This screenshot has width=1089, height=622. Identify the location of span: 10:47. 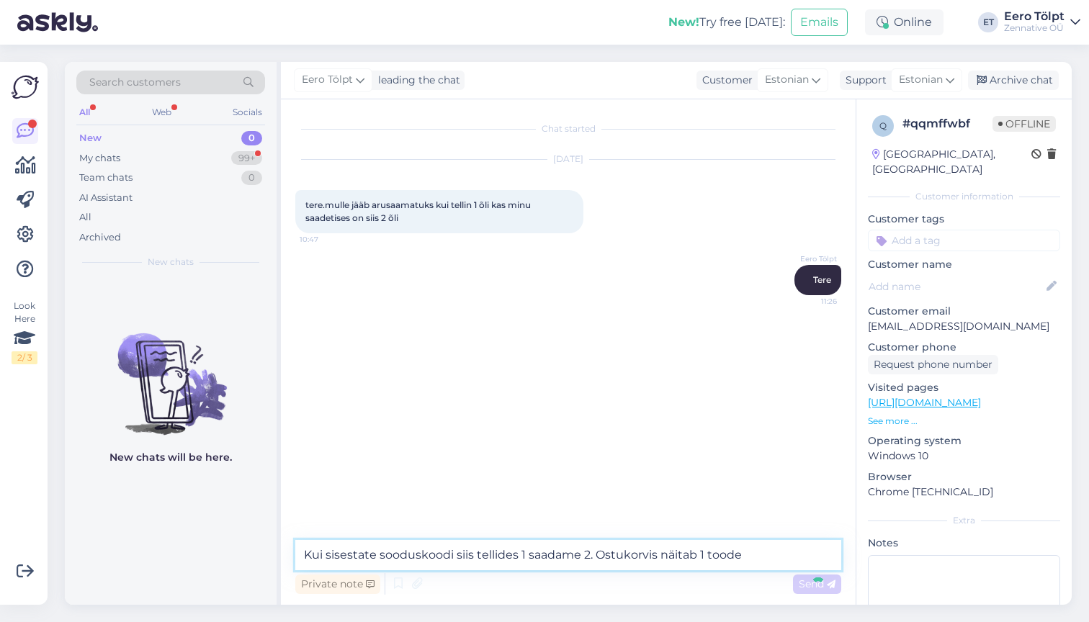
(326, 239).